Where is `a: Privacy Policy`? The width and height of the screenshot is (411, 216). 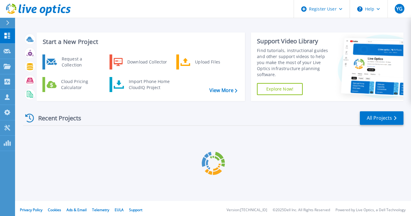
a: Privacy Policy is located at coordinates (31, 210).